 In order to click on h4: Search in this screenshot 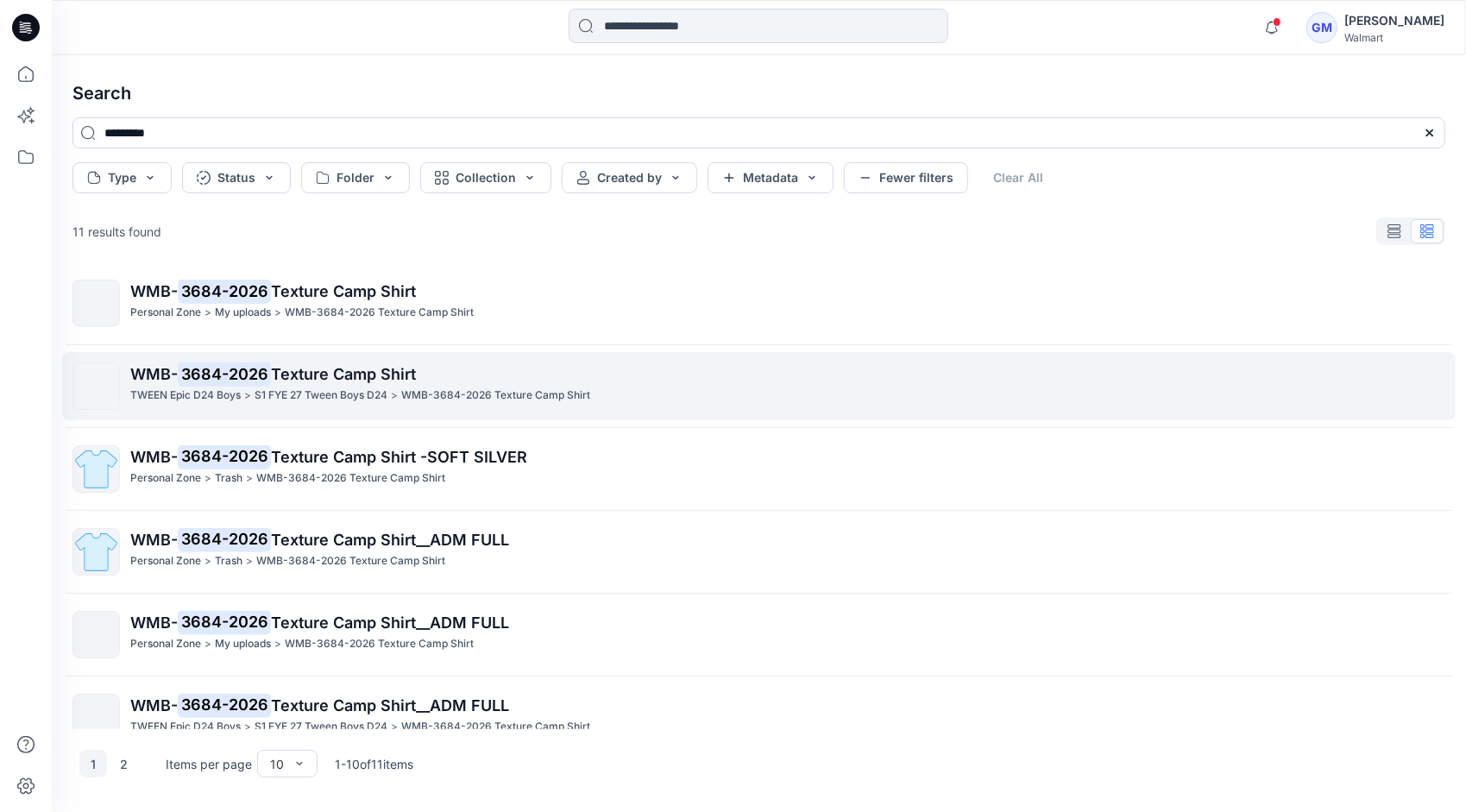, I will do `click(758, 93)`.